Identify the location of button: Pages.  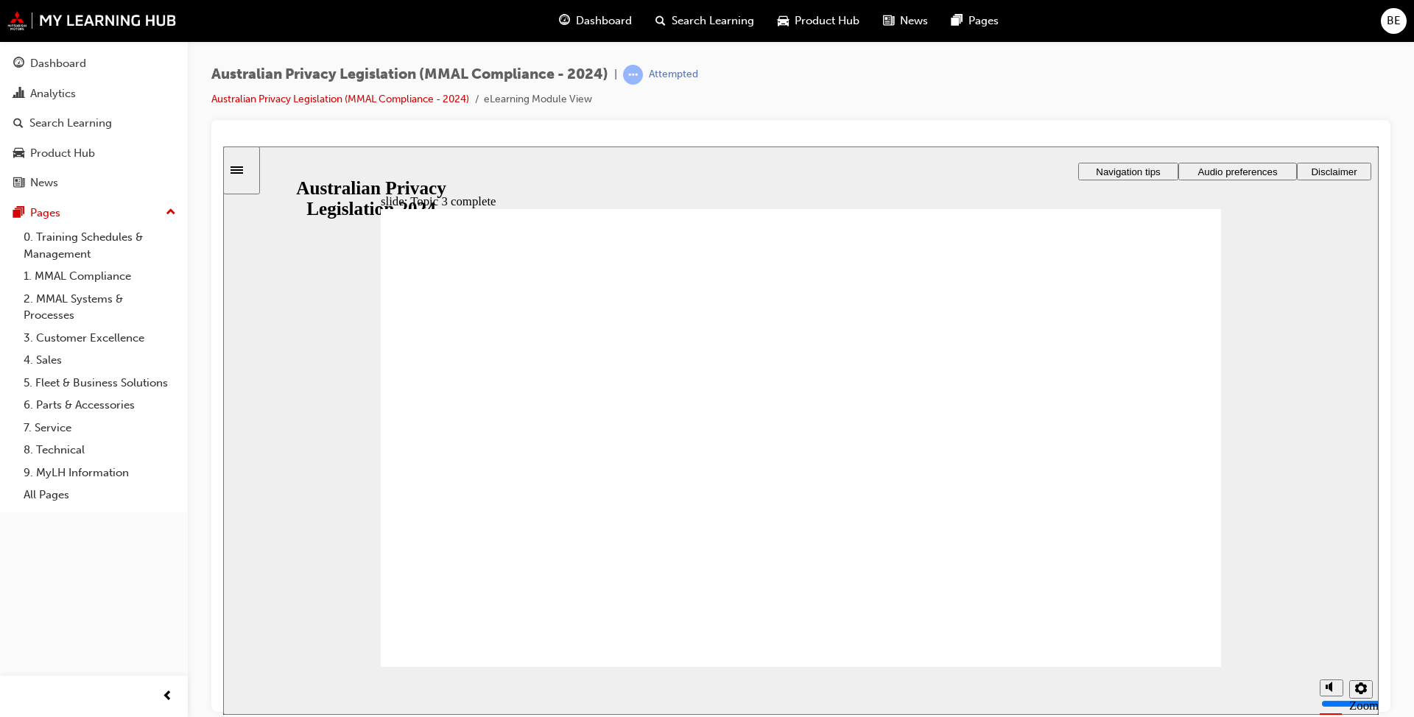
(94, 213).